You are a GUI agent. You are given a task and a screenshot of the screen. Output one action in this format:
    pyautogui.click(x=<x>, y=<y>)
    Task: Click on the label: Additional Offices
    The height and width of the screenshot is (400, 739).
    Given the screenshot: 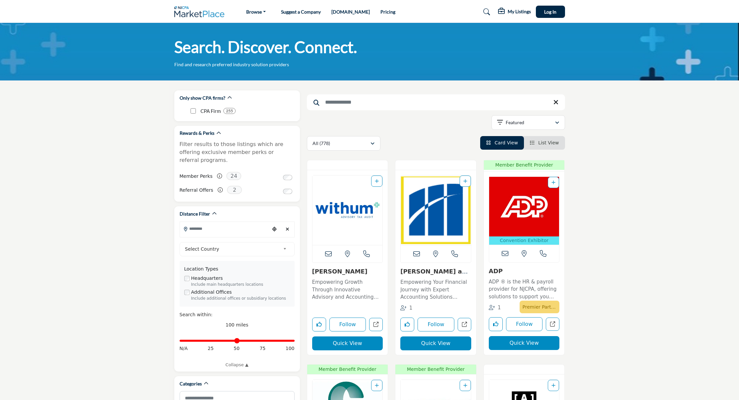 What is the action you would take?
    pyautogui.click(x=211, y=292)
    